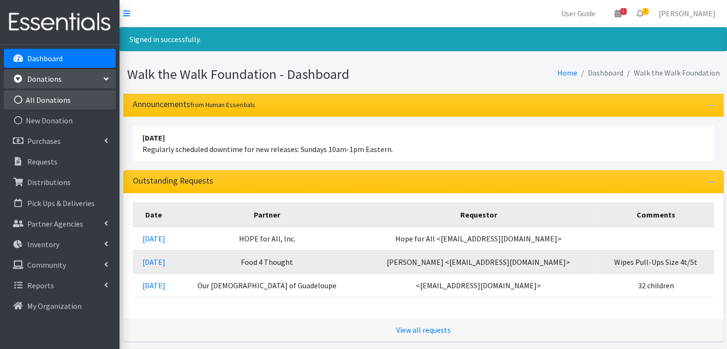  I want to click on a: Requests, so click(60, 161).